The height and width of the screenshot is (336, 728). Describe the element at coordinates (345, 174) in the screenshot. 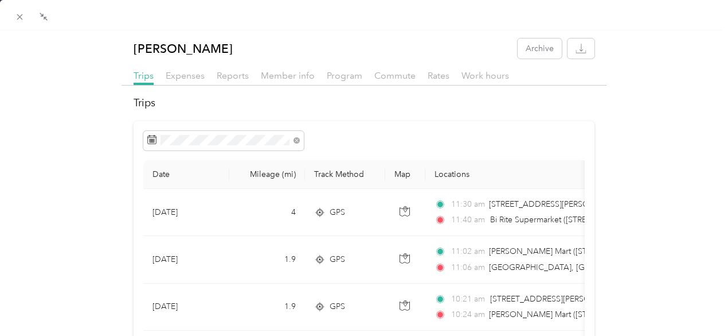

I see `th: Track Method` at that location.